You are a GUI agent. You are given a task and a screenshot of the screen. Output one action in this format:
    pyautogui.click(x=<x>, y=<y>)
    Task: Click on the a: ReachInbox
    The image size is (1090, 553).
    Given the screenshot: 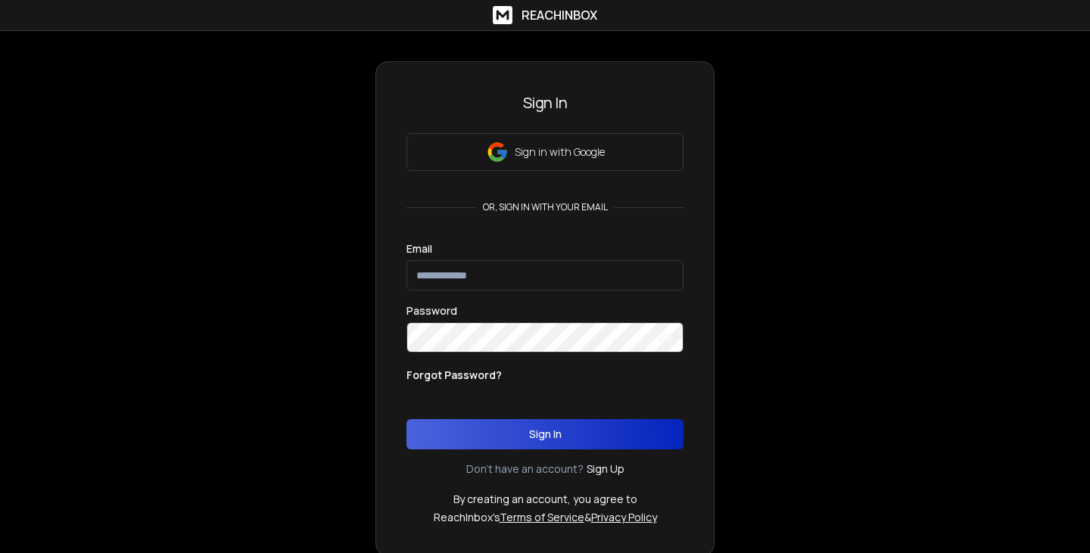 What is the action you would take?
    pyautogui.click(x=545, y=15)
    